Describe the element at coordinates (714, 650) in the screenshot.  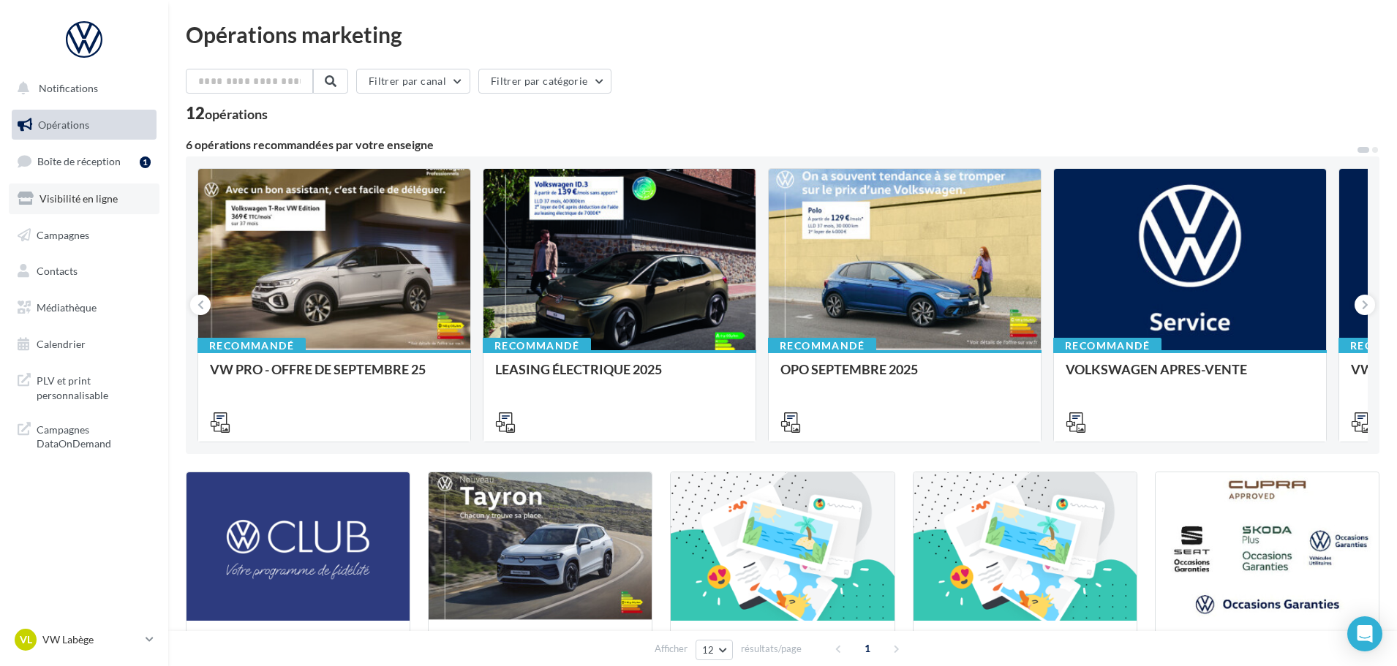
I see `button: 12` at that location.